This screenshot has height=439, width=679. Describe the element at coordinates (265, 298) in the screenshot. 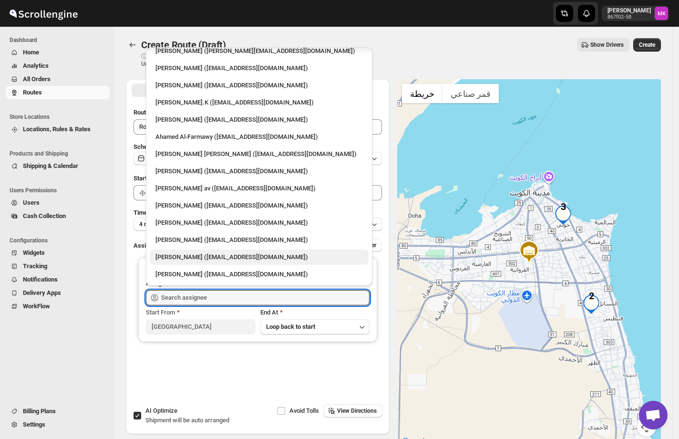

I see `input: Search assignee` at that location.